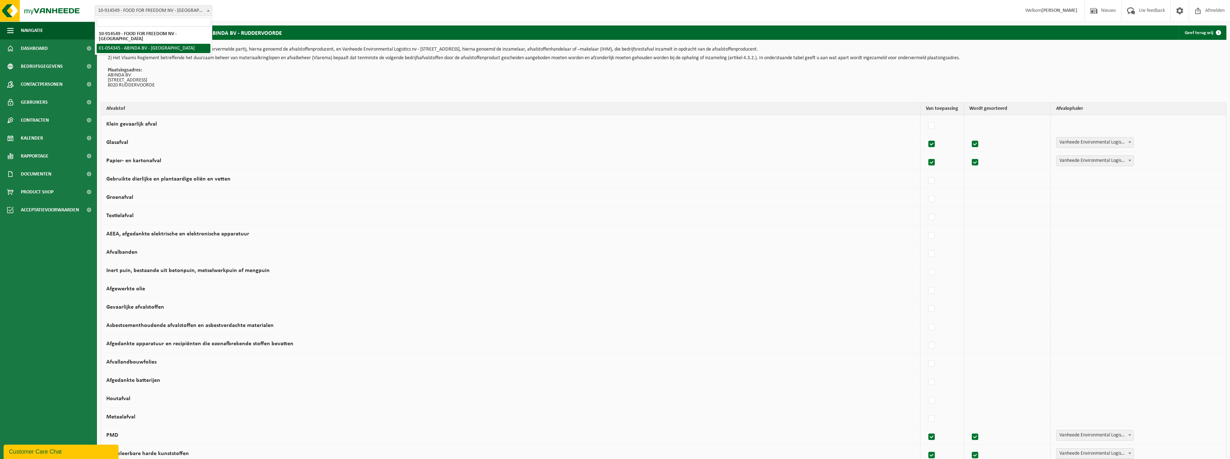  What do you see at coordinates (148, 454) in the screenshot?
I see `label: Recycleerbare harde kunststoffen` at bounding box center [148, 454].